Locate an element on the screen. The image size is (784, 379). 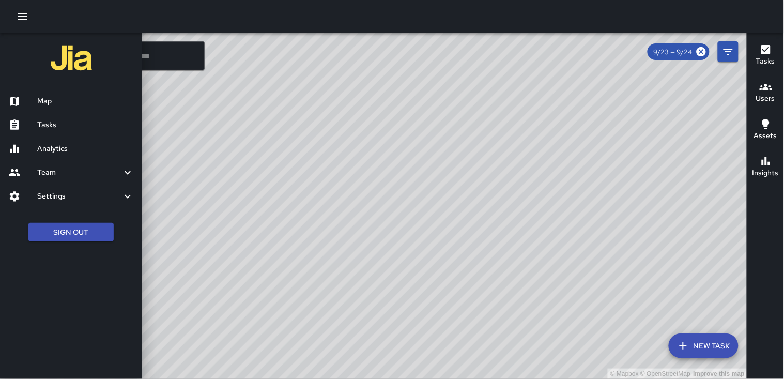
h6: Insights is located at coordinates (766, 173).